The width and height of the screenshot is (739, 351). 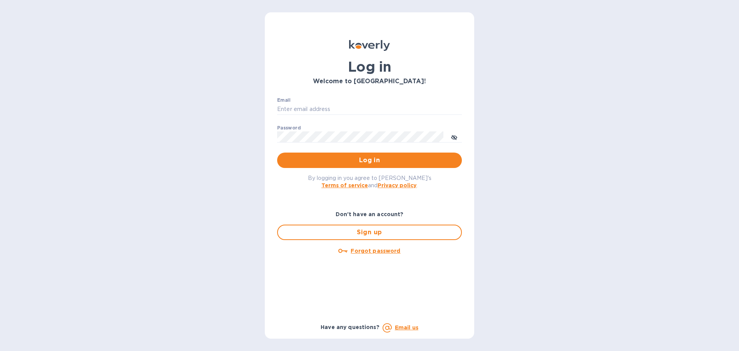 I want to click on a: Email us, so click(x=406, y=327).